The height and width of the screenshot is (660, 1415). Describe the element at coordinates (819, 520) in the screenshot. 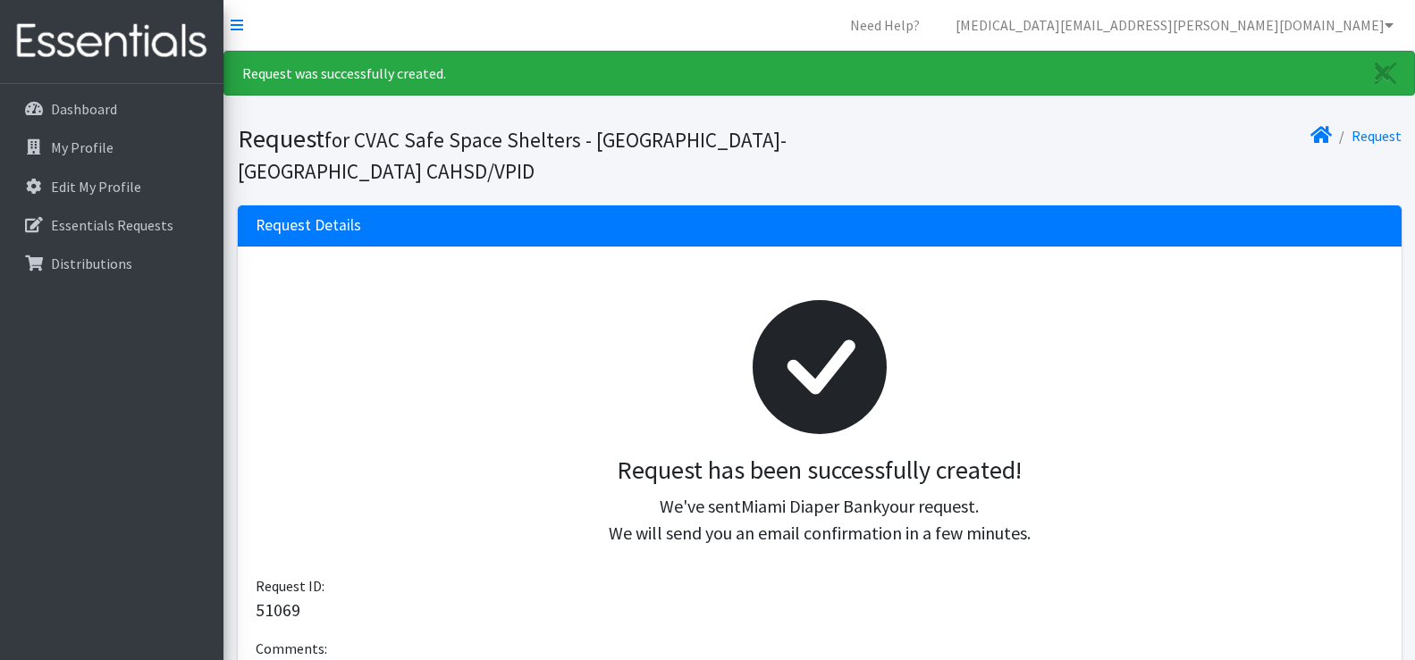

I see `p: We've sent your request. We will send you an email confirmation in a few minutes.` at that location.